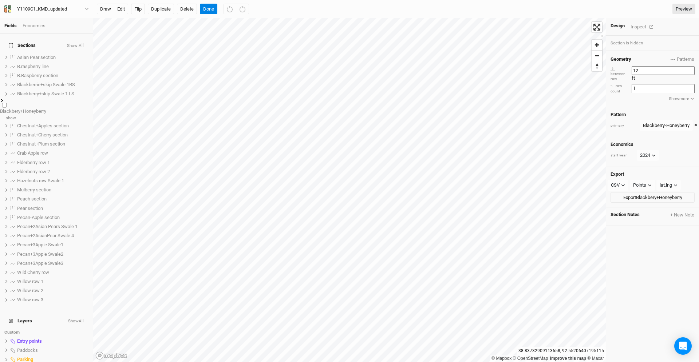  I want to click on span: Crab Apple row, so click(32, 153).